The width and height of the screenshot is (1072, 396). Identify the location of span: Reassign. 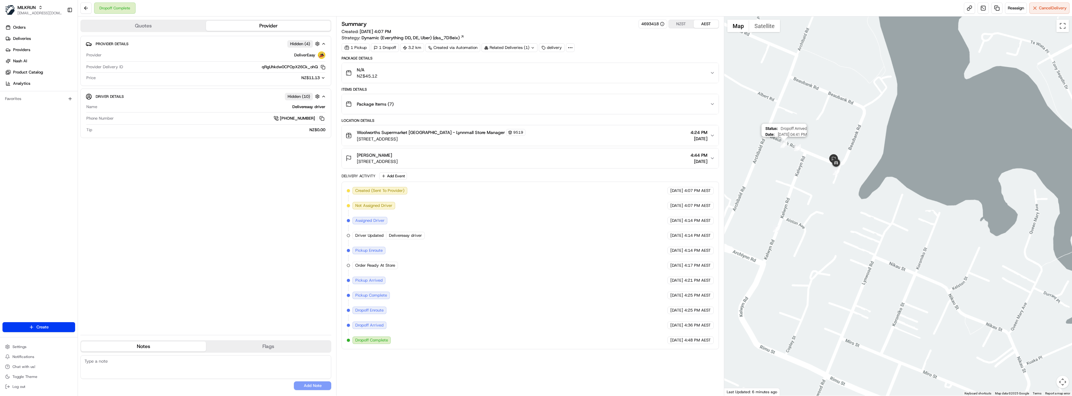
(1016, 8).